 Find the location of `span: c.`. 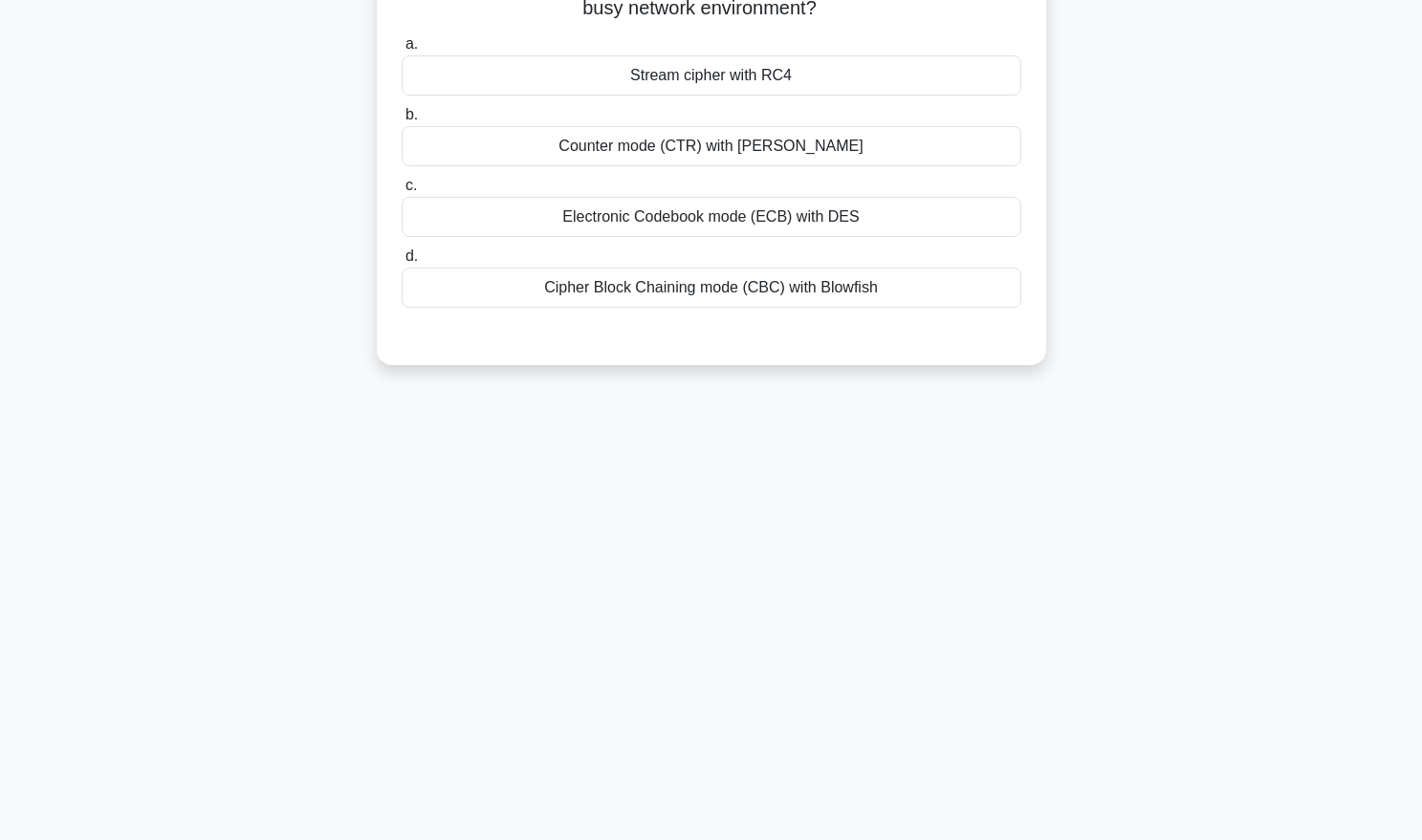

span: c. is located at coordinates (411, 184).